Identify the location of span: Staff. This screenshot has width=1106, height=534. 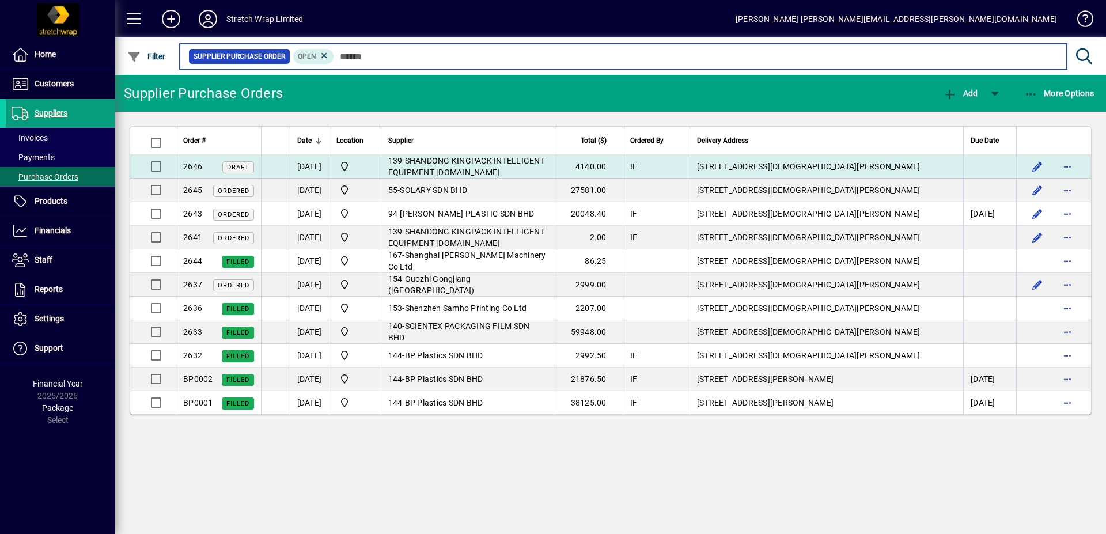
(43, 260).